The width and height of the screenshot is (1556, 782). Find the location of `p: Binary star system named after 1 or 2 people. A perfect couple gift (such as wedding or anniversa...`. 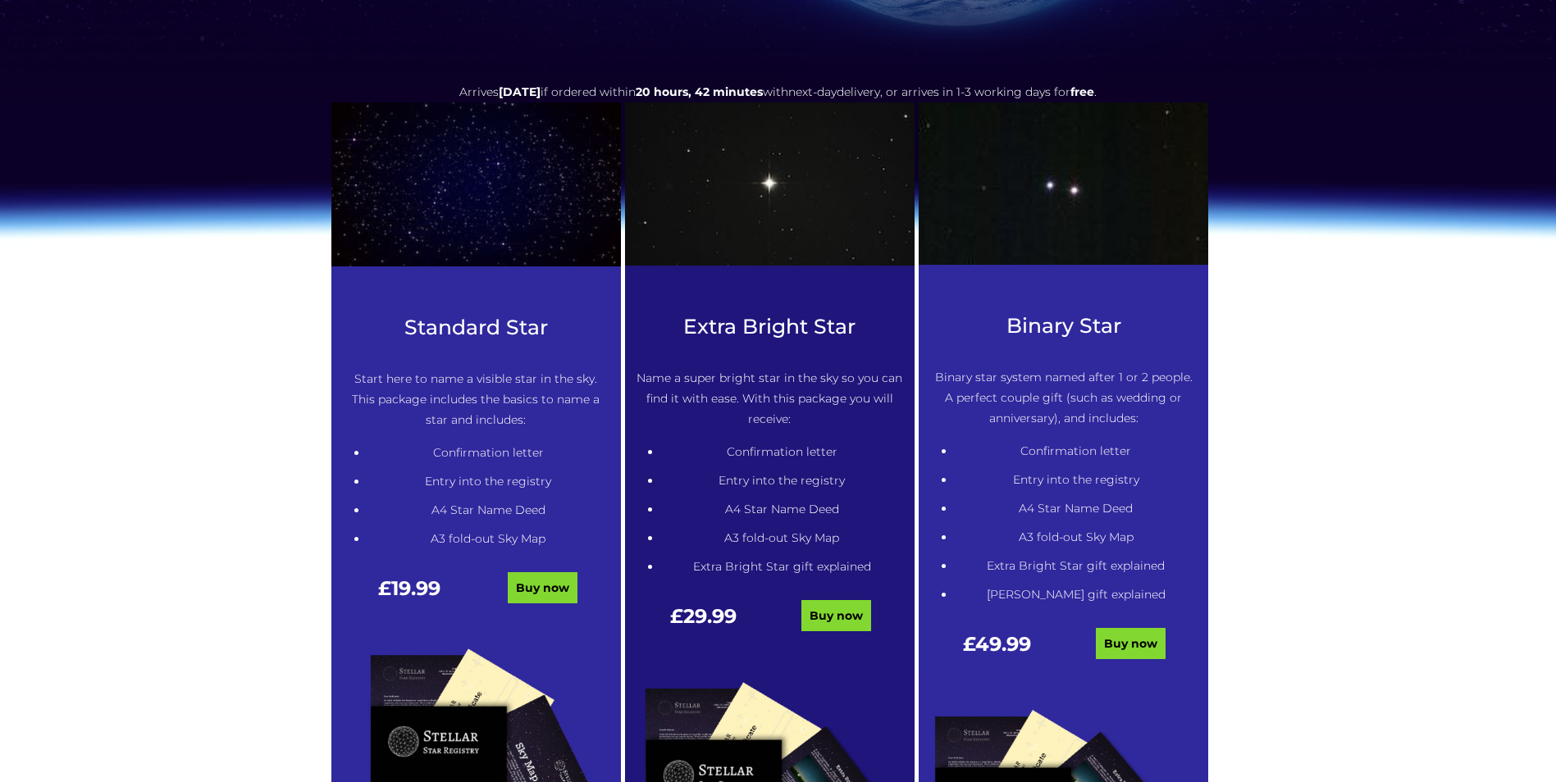

p: Binary star system named after 1 or 2 people. A perfect couple gift (such as wedding or anniversa... is located at coordinates (1063, 398).